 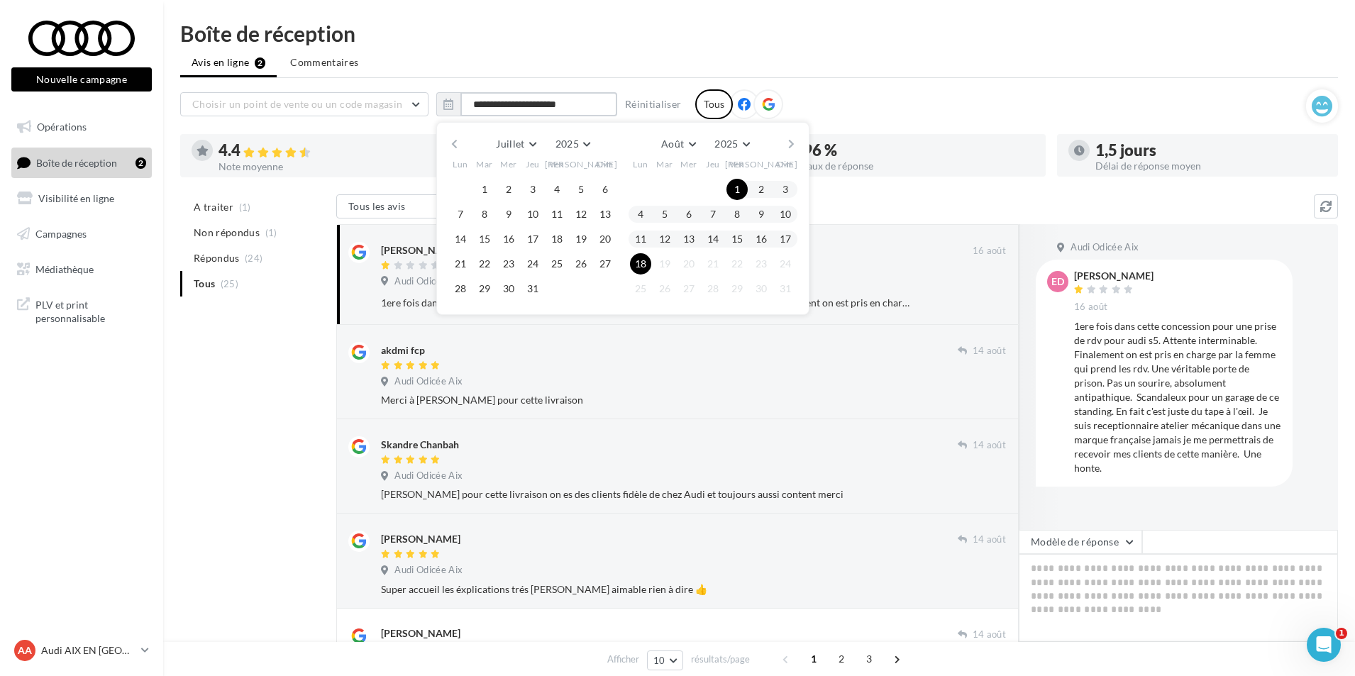 I want to click on a: Visibilité en ligne, so click(x=82, y=199).